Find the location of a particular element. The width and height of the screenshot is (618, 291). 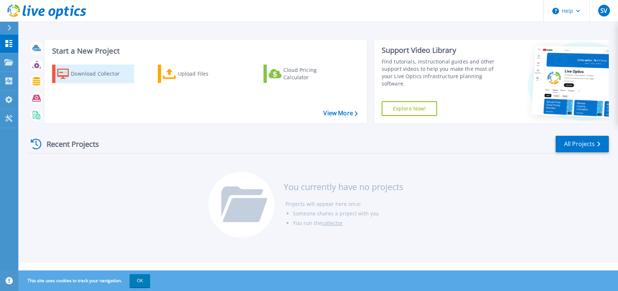

div: Cloud Pricing Calculator is located at coordinates (313, 74).